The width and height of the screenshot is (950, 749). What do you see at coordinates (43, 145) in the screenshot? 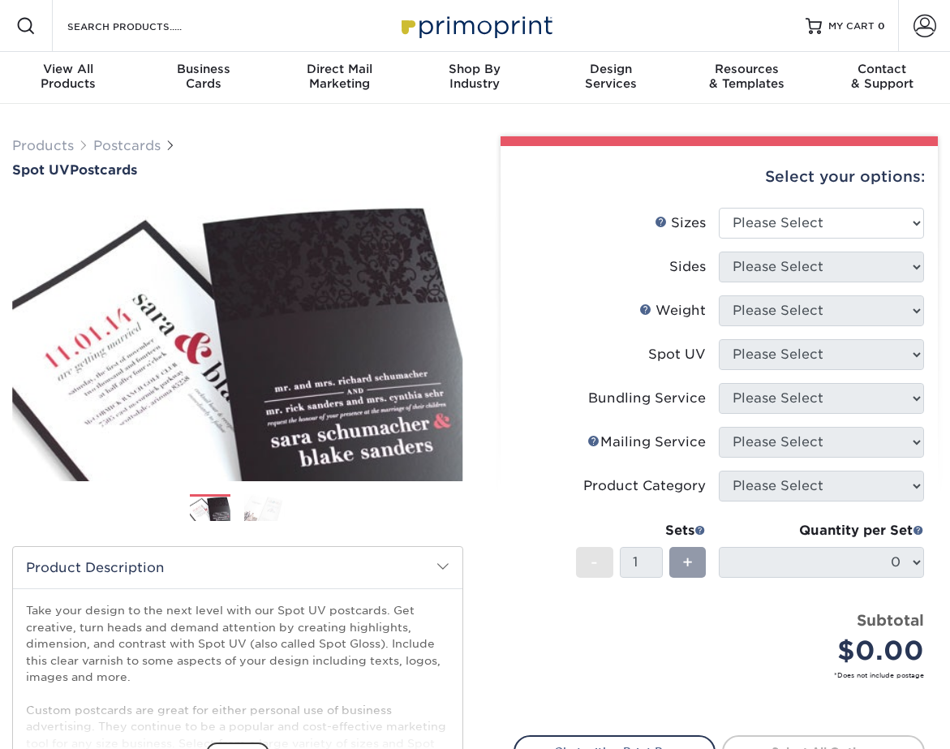
I see `a: Products` at bounding box center [43, 145].